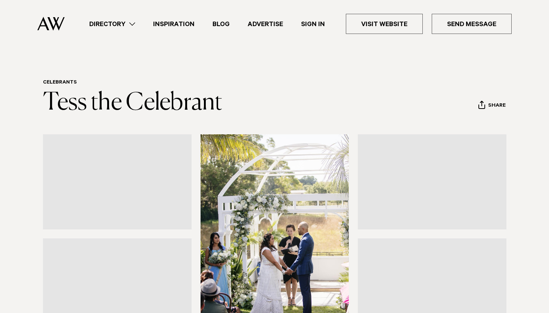 The image size is (549, 313). I want to click on a: Tess the Celebrant, so click(133, 103).